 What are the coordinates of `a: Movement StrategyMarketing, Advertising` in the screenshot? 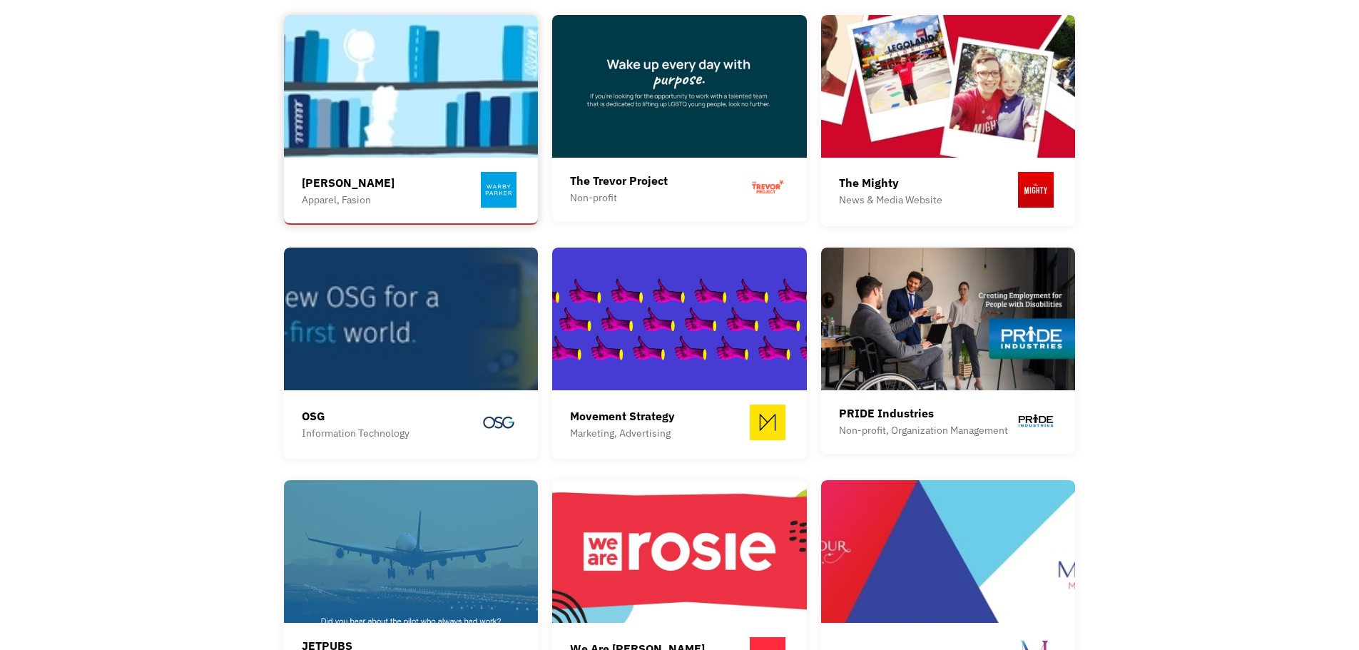 It's located at (679, 353).